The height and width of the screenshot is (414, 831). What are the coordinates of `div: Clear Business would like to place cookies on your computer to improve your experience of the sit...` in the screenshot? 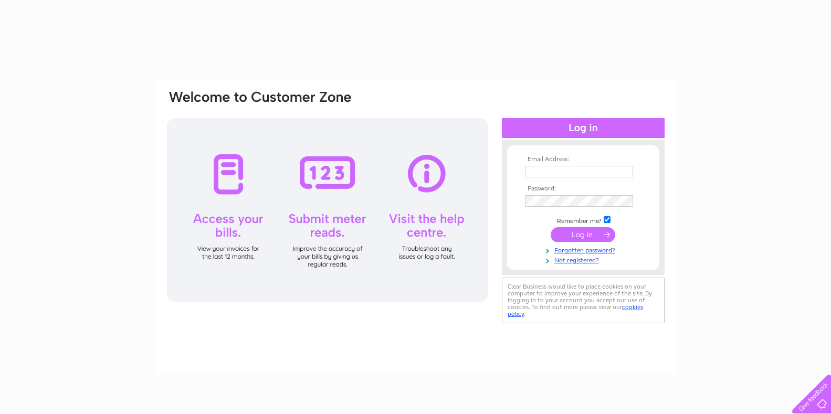 It's located at (583, 300).